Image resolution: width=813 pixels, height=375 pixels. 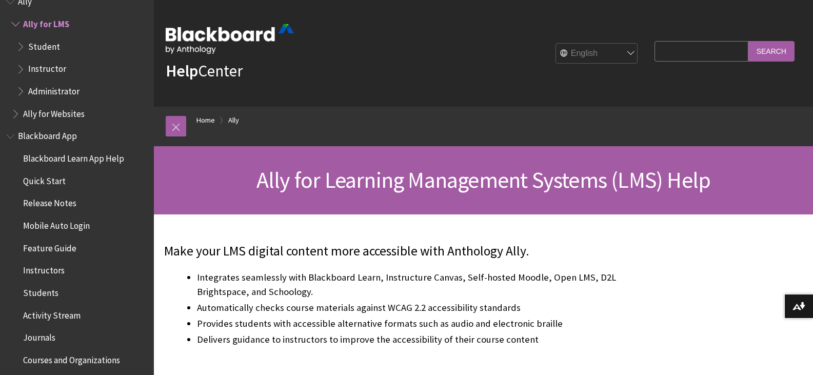 What do you see at coordinates (44, 269) in the screenshot?
I see `span: Instructors` at bounding box center [44, 269].